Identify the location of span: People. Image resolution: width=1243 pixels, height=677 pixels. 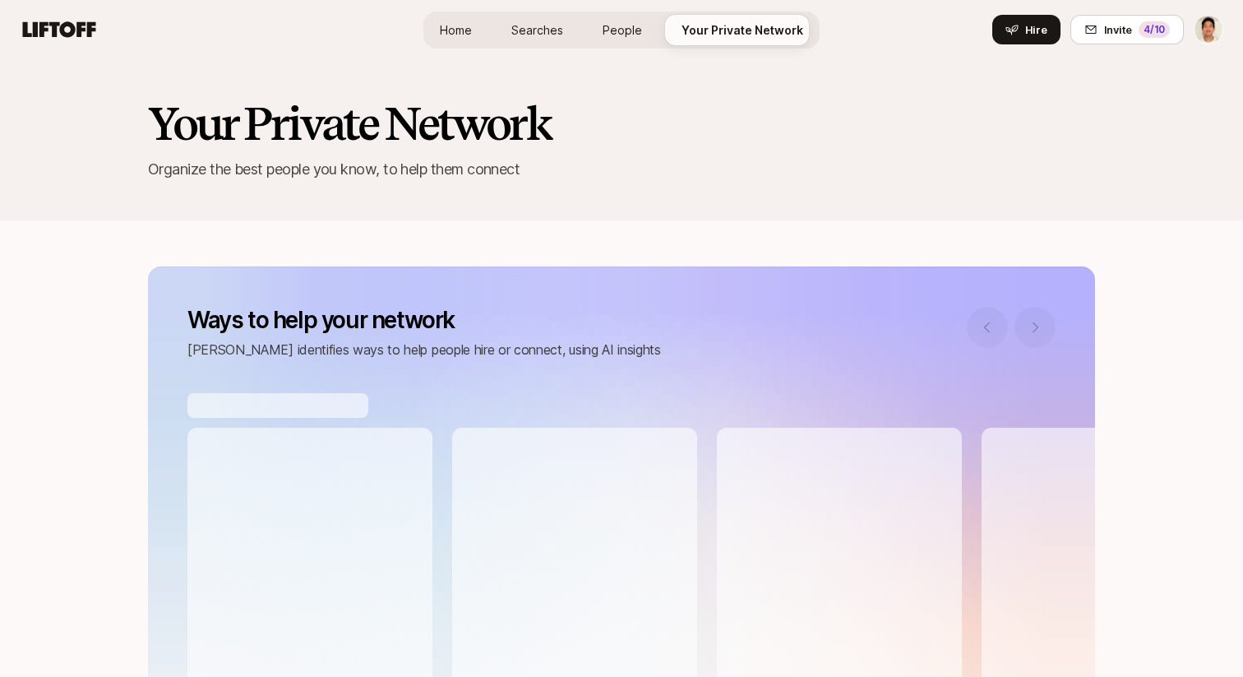
(622, 30).